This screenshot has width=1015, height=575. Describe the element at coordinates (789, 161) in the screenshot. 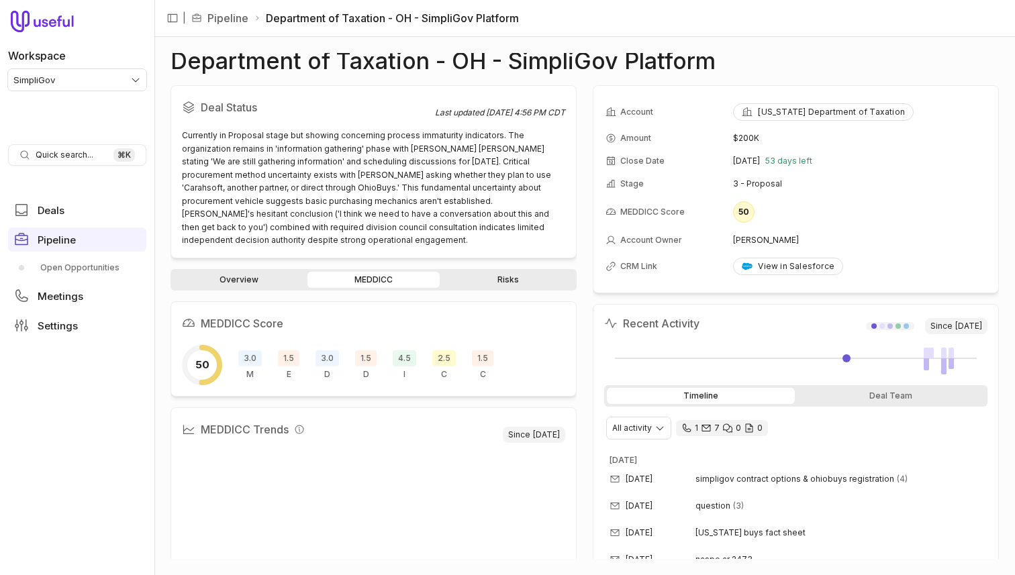

I see `span: 53 days left` at that location.